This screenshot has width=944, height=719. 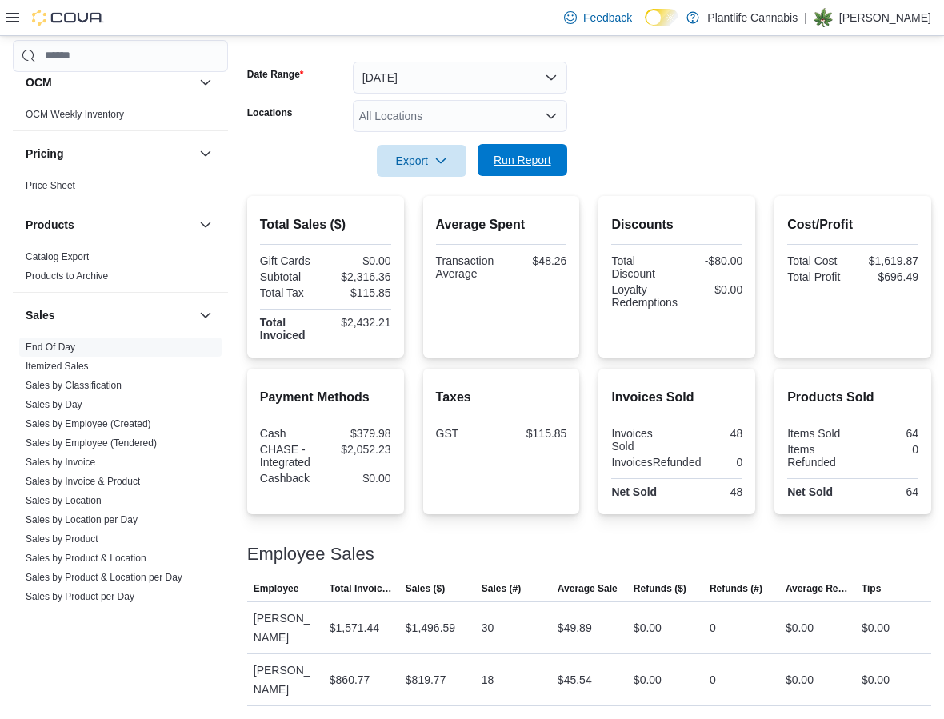 What do you see at coordinates (291, 293) in the screenshot?
I see `div: Total Tax` at bounding box center [291, 293].